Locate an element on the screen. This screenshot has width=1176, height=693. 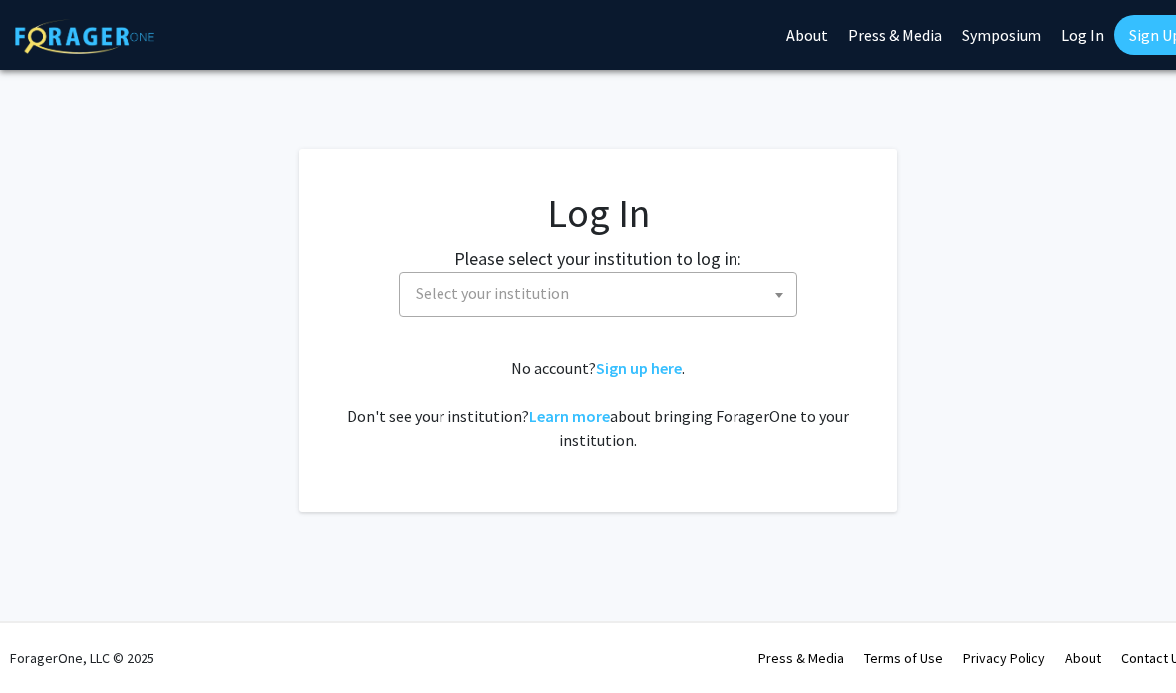
a: Learn more about bringing ForagerOne to your institution is located at coordinates (569, 416).